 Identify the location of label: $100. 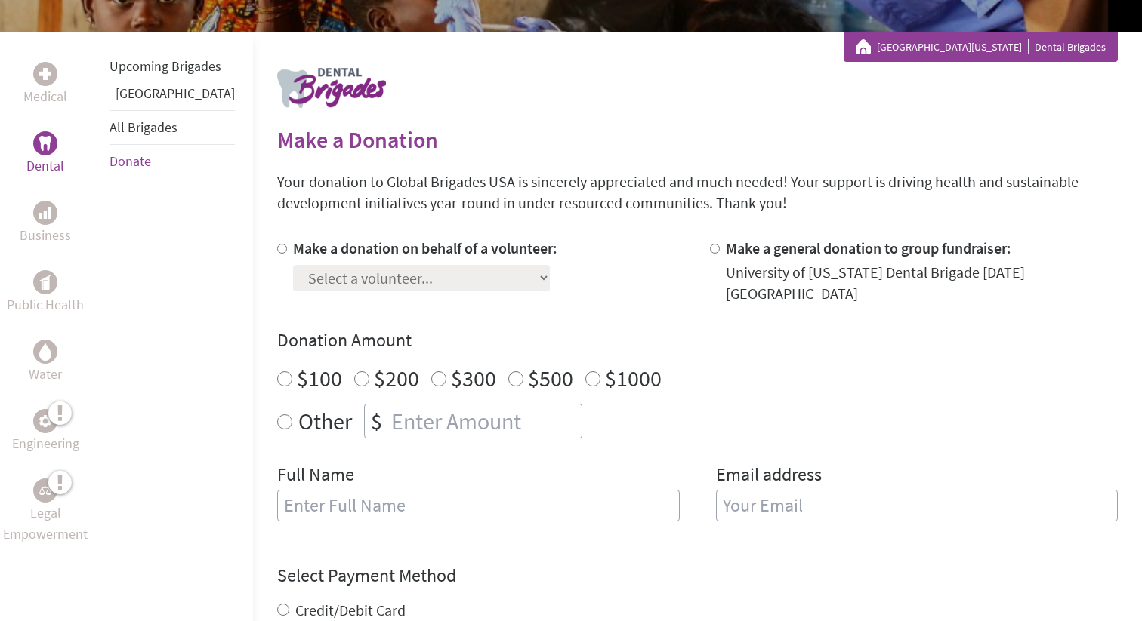
(319, 378).